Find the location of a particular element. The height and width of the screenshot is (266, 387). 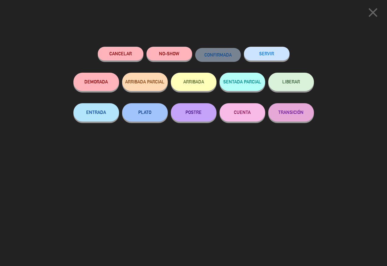

button: Cancelar is located at coordinates (121, 53).